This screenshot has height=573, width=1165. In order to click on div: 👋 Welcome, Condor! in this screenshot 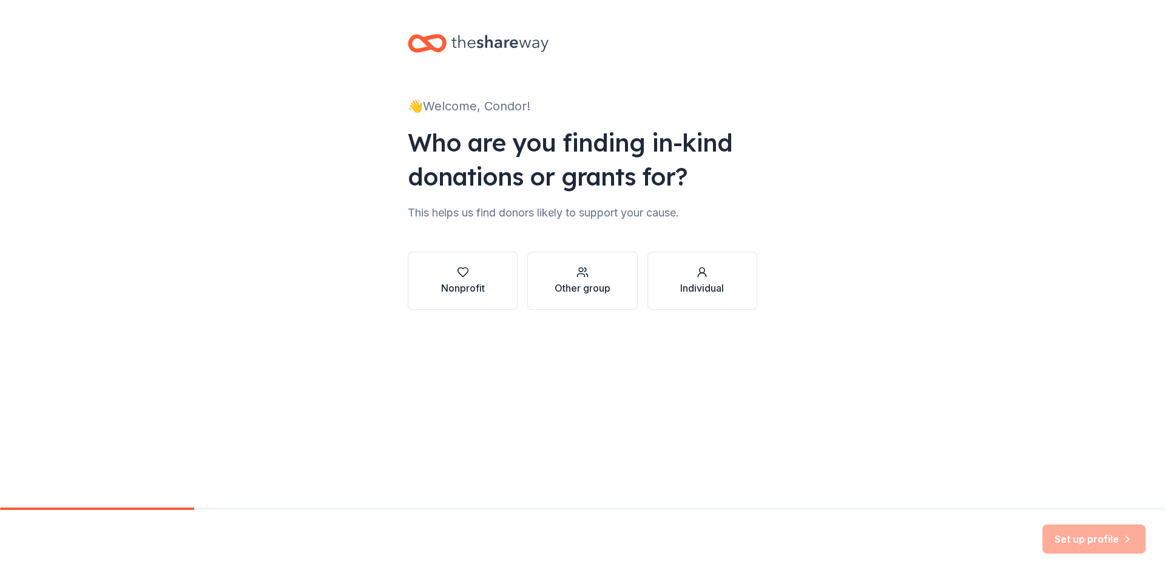, I will do `click(582, 106)`.